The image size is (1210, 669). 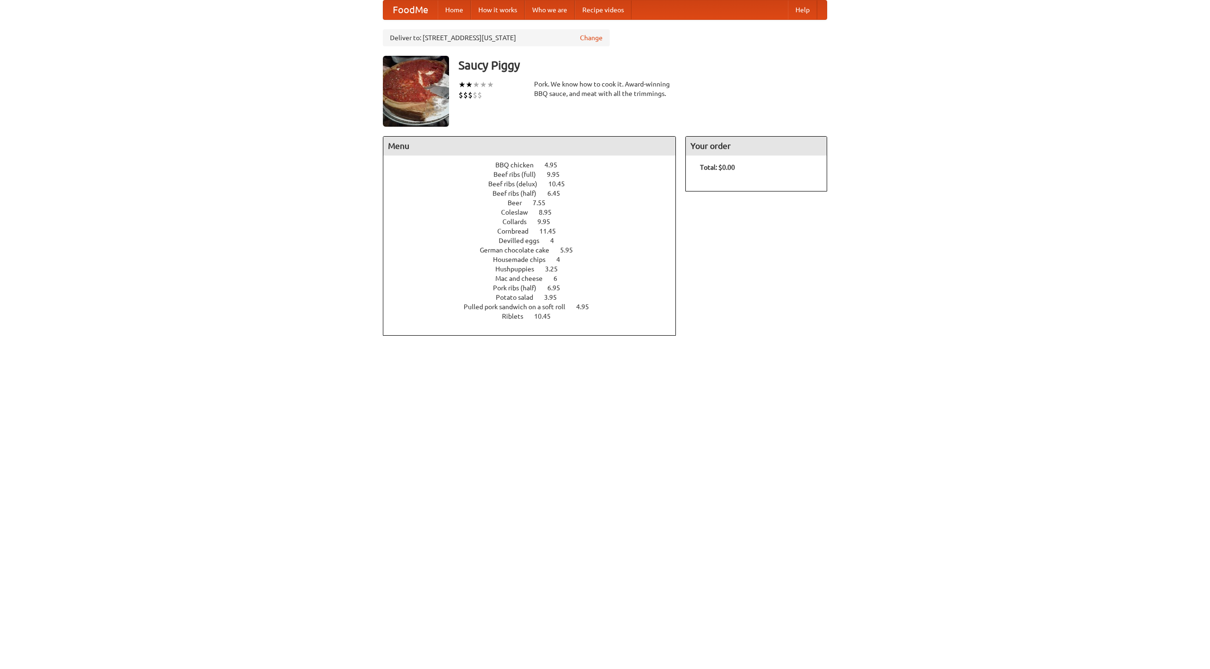 What do you see at coordinates (535, 250) in the screenshot?
I see `a: German chocolate cake 5.95` at bounding box center [535, 250].